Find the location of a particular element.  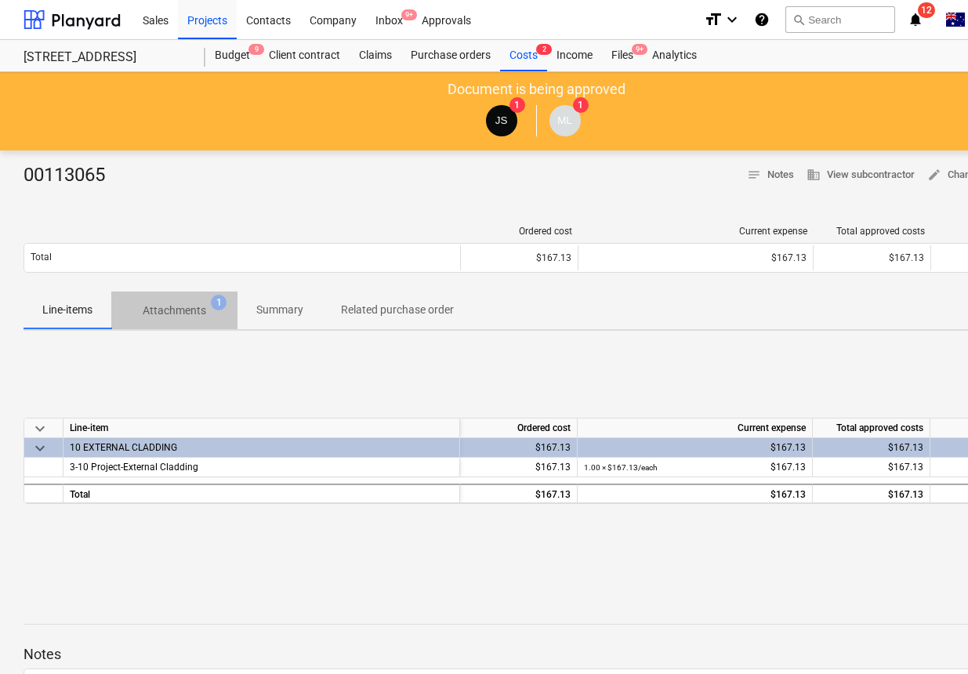

span: notes is located at coordinates (754, 175).